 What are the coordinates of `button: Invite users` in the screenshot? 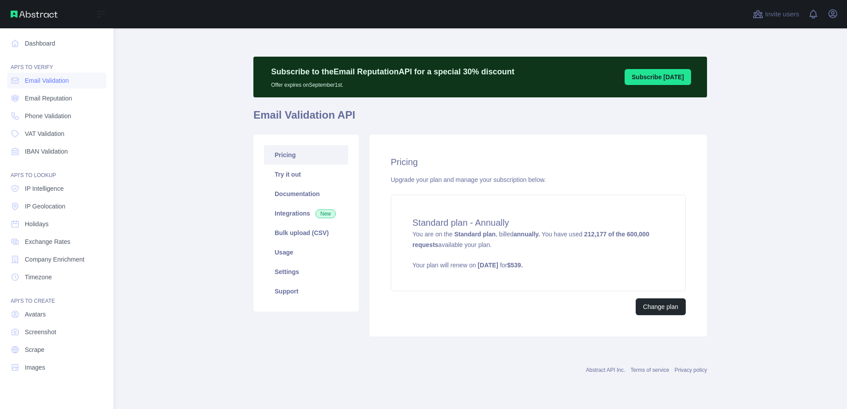 It's located at (776, 14).